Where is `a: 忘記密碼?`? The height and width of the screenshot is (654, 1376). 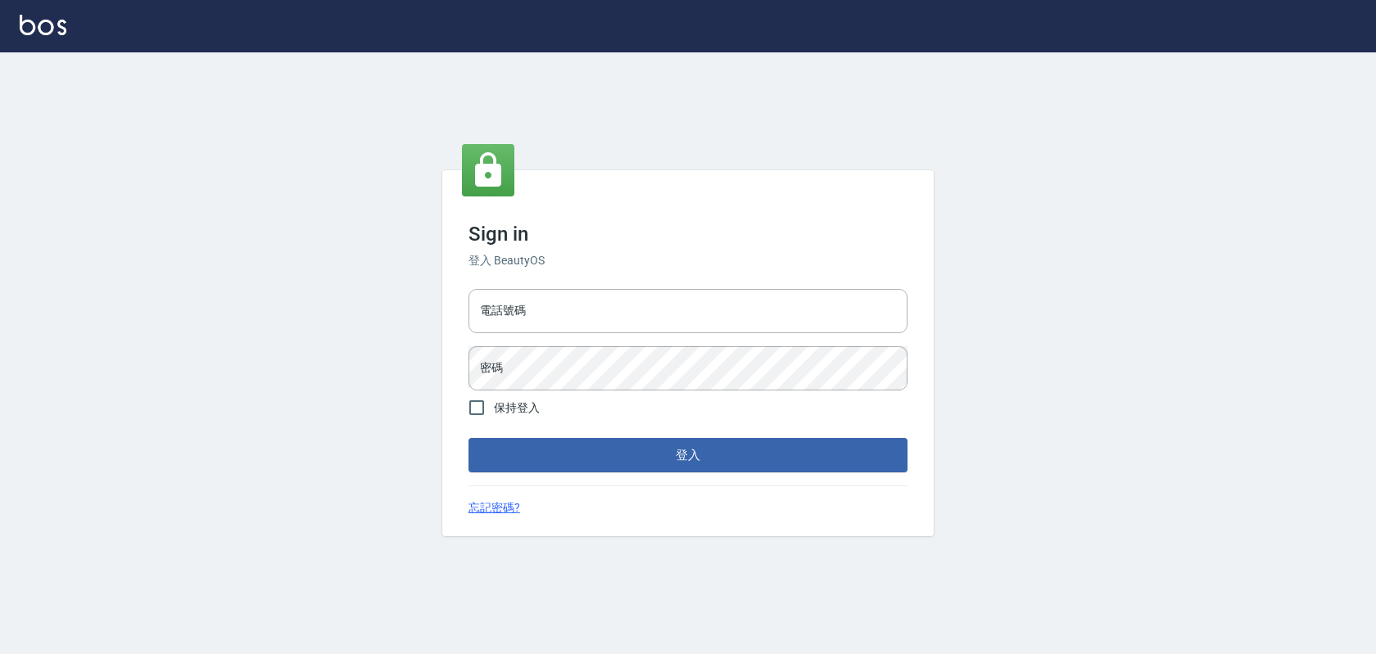
a: 忘記密碼? is located at coordinates (494, 508).